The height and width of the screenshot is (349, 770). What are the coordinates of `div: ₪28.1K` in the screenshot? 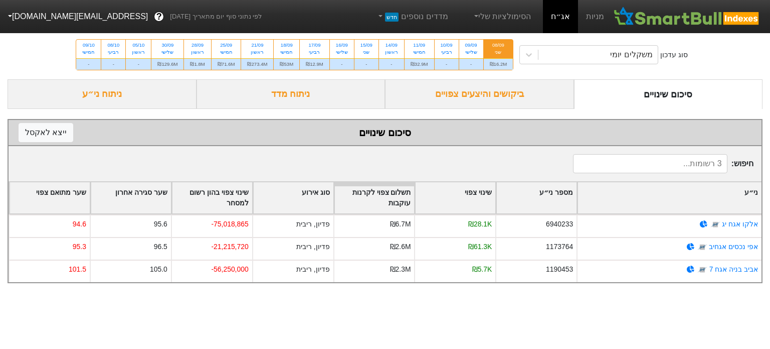 It's located at (480, 224).